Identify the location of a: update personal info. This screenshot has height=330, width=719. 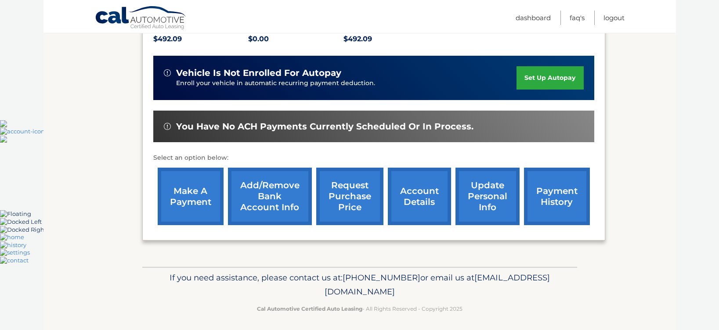
(487, 196).